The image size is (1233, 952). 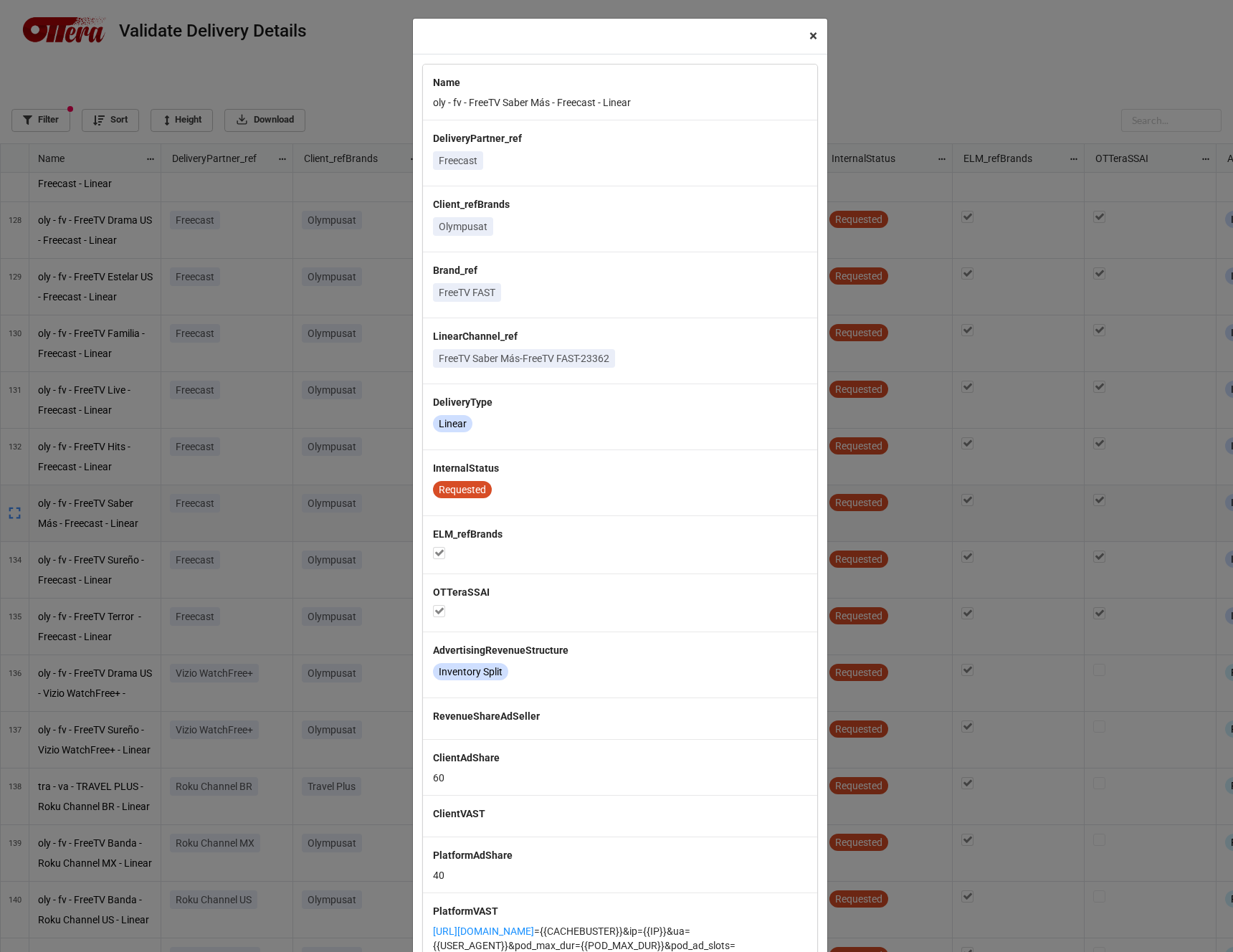 What do you see at coordinates (466, 757) in the screenshot?
I see `b: ClientAdShare` at bounding box center [466, 757].